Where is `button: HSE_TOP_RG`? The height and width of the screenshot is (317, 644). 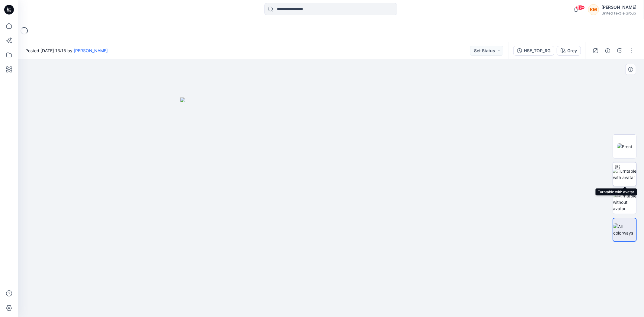 button: HSE_TOP_RG is located at coordinates (533, 51).